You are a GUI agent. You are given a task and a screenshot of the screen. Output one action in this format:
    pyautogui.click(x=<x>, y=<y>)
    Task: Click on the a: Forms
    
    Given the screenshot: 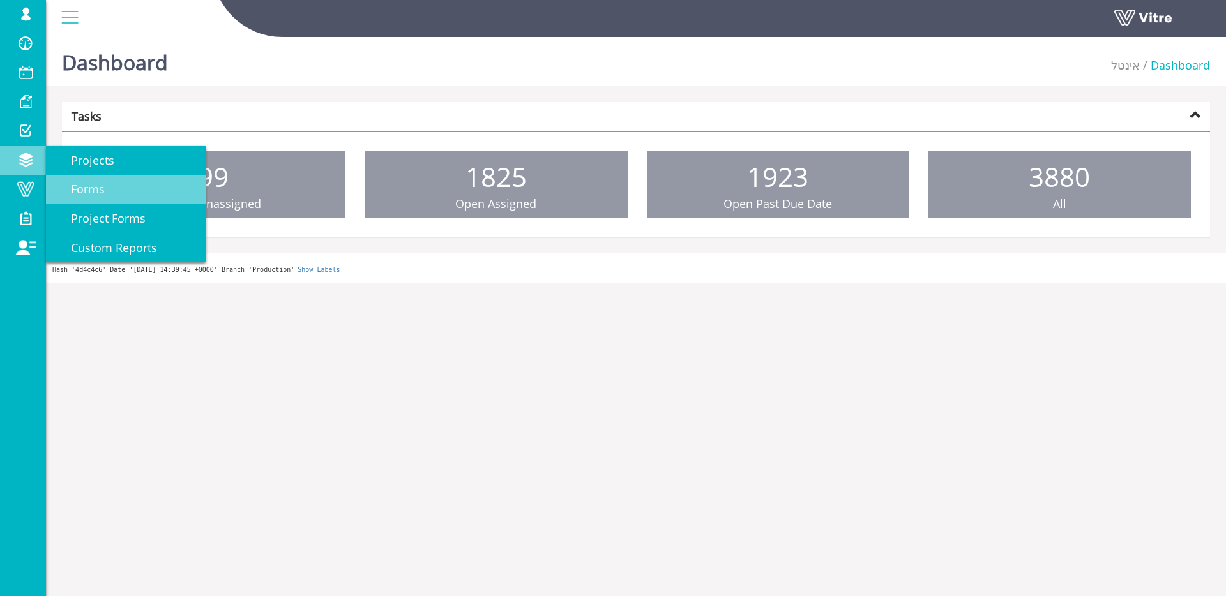 What is the action you would take?
    pyautogui.click(x=126, y=190)
    